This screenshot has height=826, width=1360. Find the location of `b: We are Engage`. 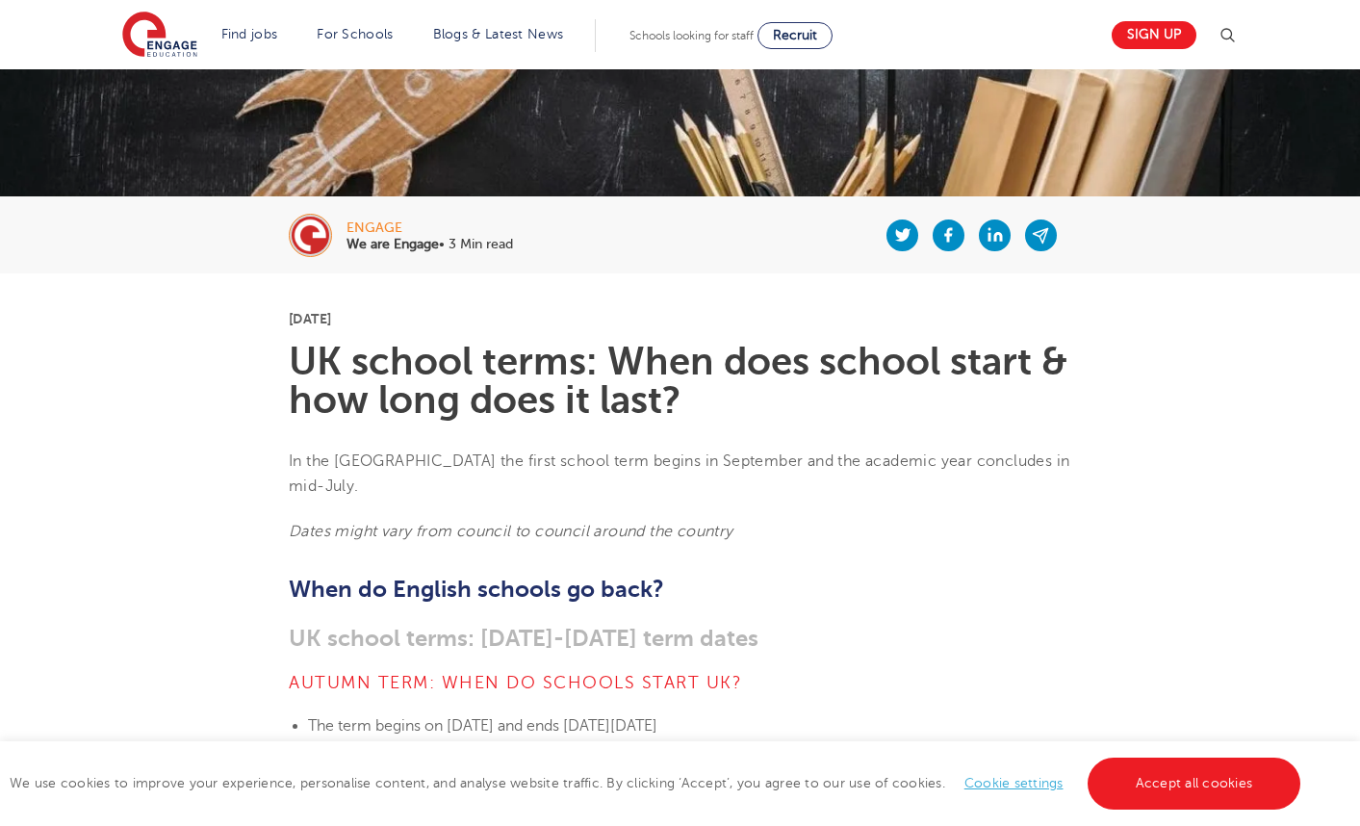

b: We are Engage is located at coordinates (393, 243).